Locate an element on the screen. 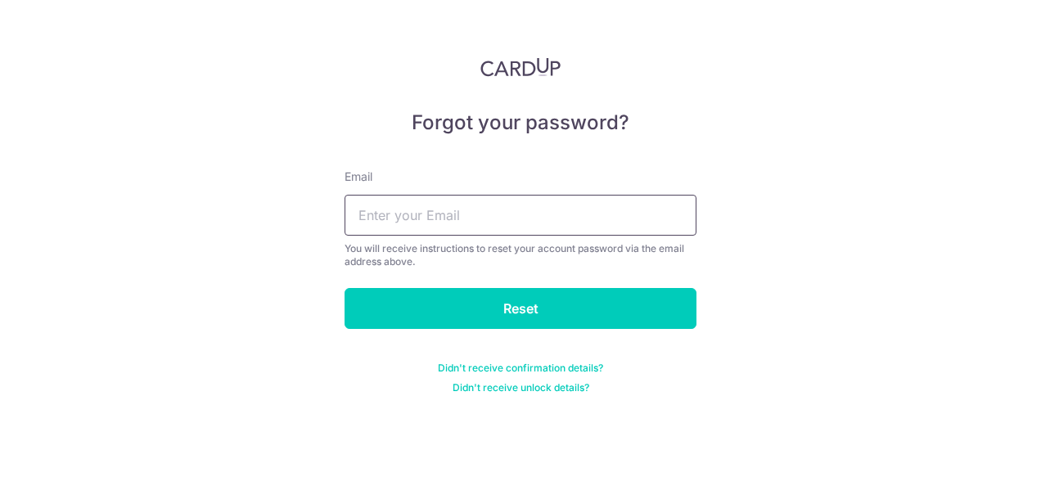 Image resolution: width=1041 pixels, height=486 pixels. img: CardUp Logo is located at coordinates (520, 67).